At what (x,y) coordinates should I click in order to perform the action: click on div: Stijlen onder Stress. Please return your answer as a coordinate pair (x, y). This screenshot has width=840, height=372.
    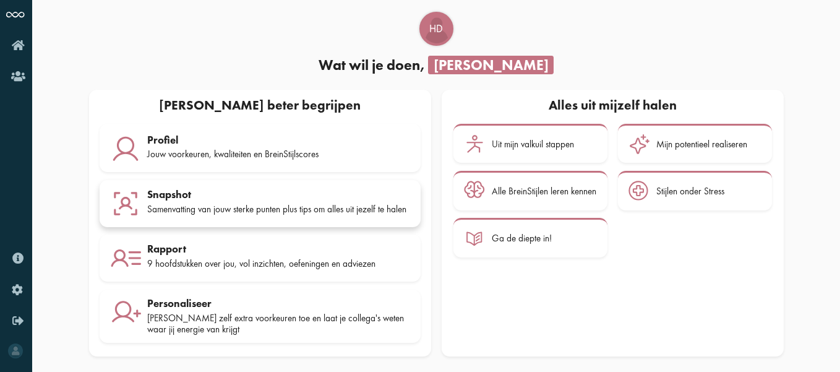
    Looking at the image, I should click on (691, 191).